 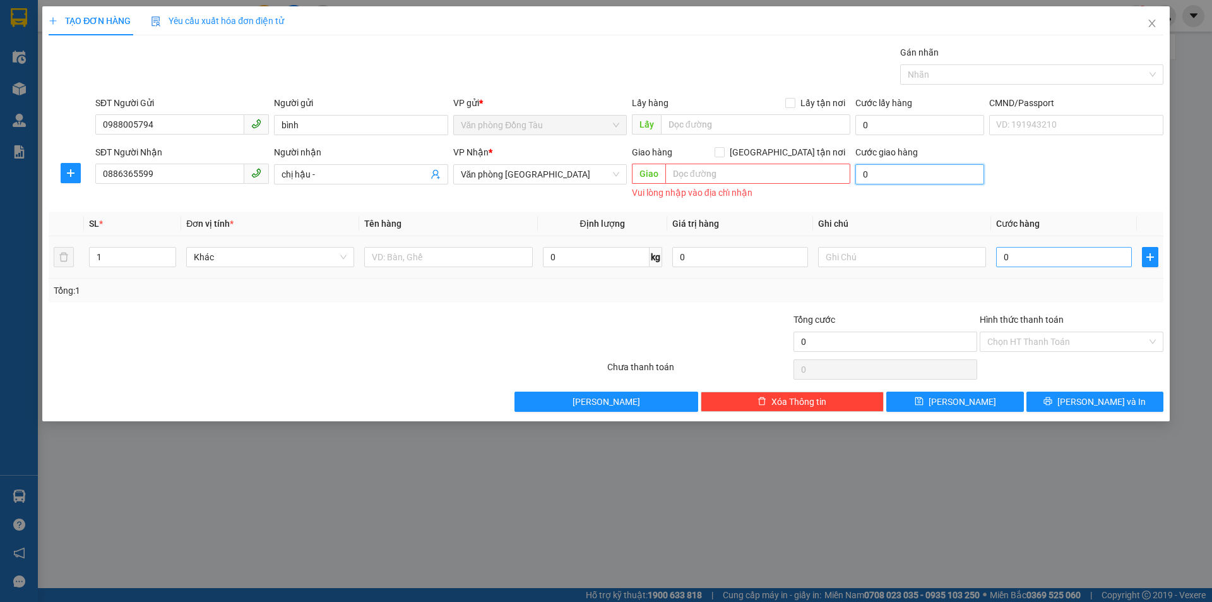 I want to click on b: 36 Limousine, so click(x=178, y=22).